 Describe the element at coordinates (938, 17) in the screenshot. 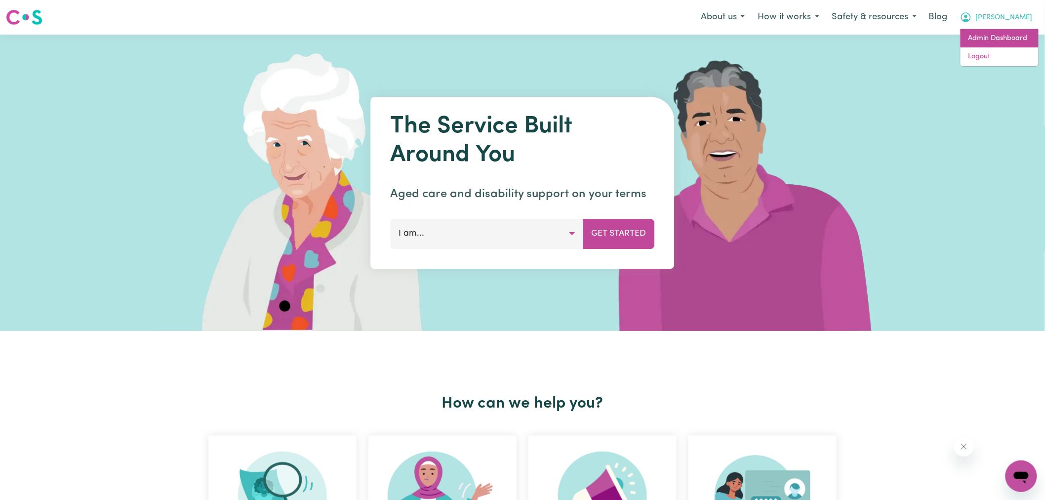

I see `a: Blog` at that location.